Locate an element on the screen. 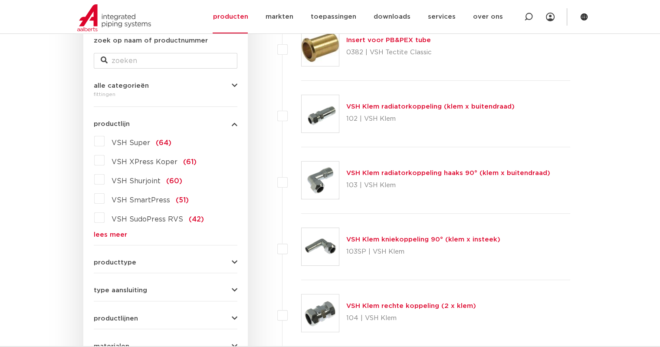  button: producttype is located at coordinates (165, 262).